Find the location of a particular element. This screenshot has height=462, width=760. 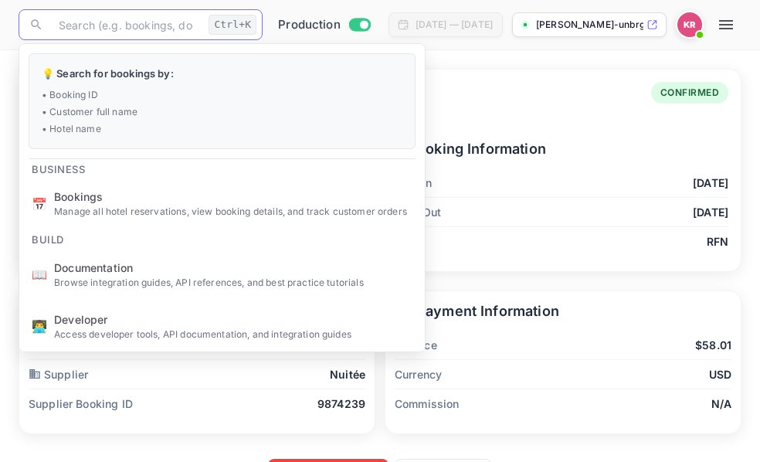

p: 9874239 is located at coordinates (341, 403).